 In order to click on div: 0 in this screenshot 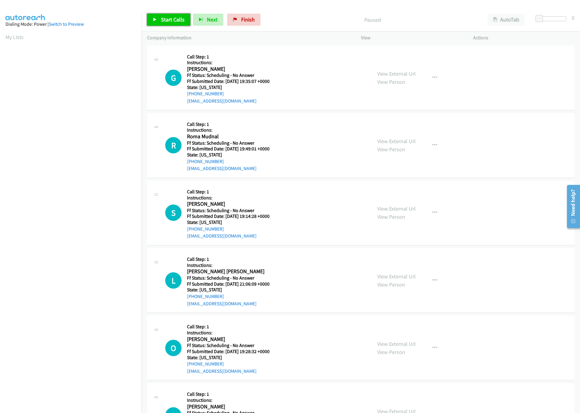, I will do `click(573, 18)`.